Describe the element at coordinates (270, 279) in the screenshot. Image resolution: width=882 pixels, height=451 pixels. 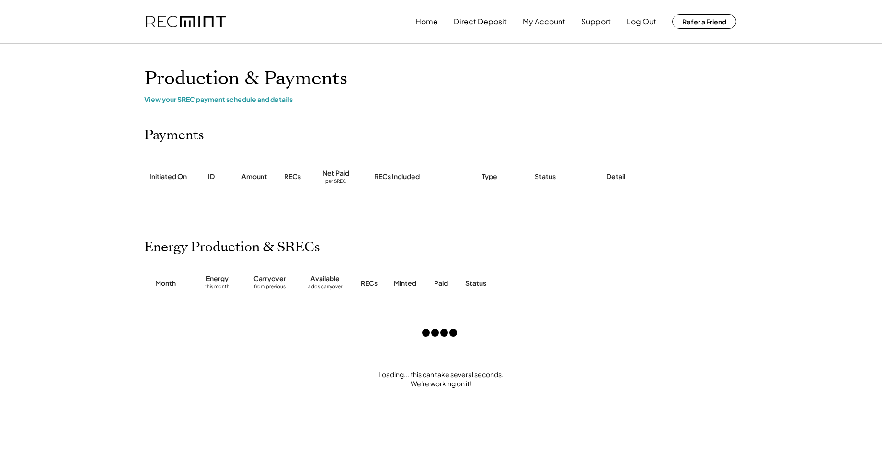
I see `div: Carryover` at that location.